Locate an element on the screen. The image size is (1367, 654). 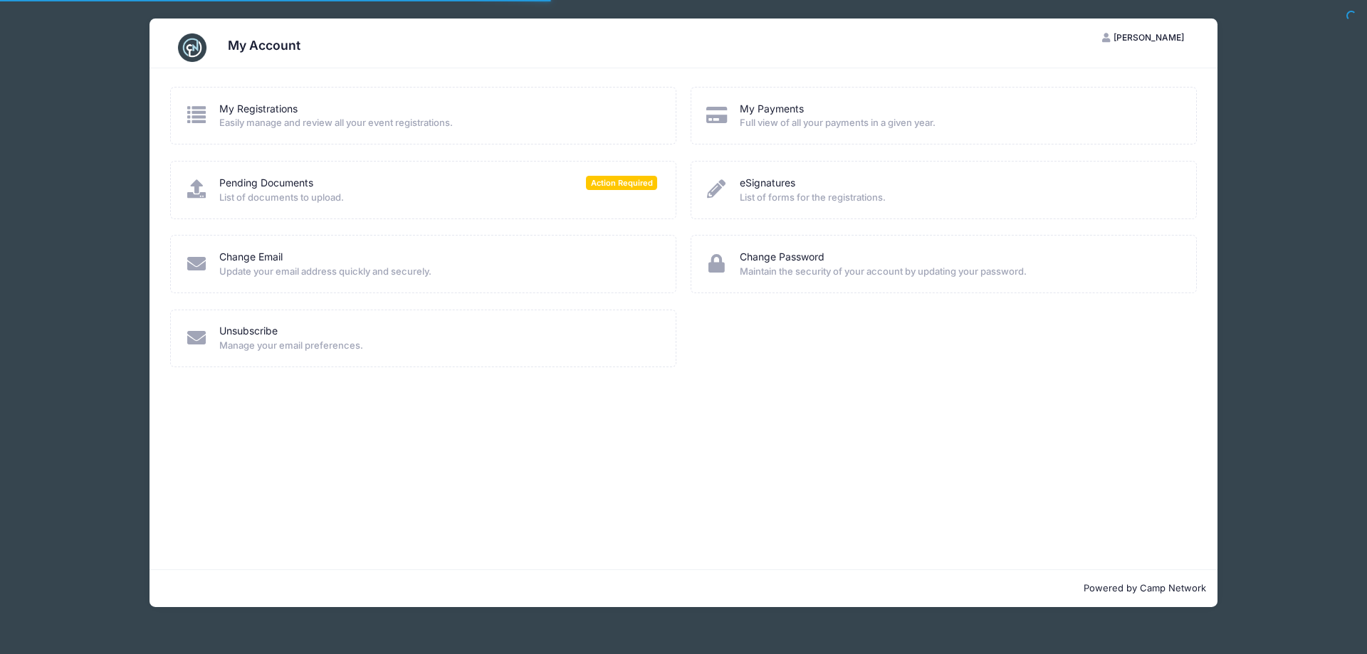
a: eSignatures is located at coordinates (767, 183).